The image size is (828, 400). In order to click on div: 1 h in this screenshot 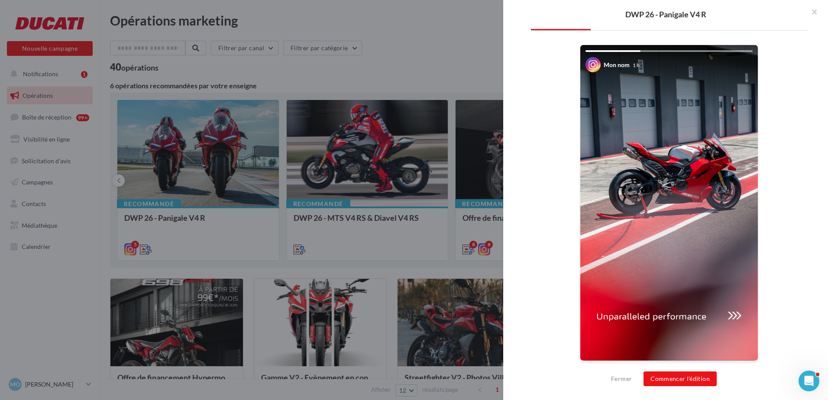, I will do `click(636, 65)`.